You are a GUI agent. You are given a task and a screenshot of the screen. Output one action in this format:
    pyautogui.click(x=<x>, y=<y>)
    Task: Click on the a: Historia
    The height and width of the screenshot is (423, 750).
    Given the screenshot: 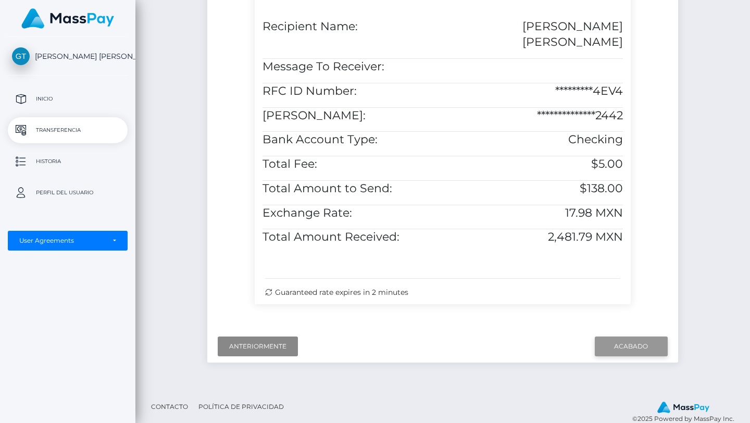 What is the action you would take?
    pyautogui.click(x=68, y=162)
    